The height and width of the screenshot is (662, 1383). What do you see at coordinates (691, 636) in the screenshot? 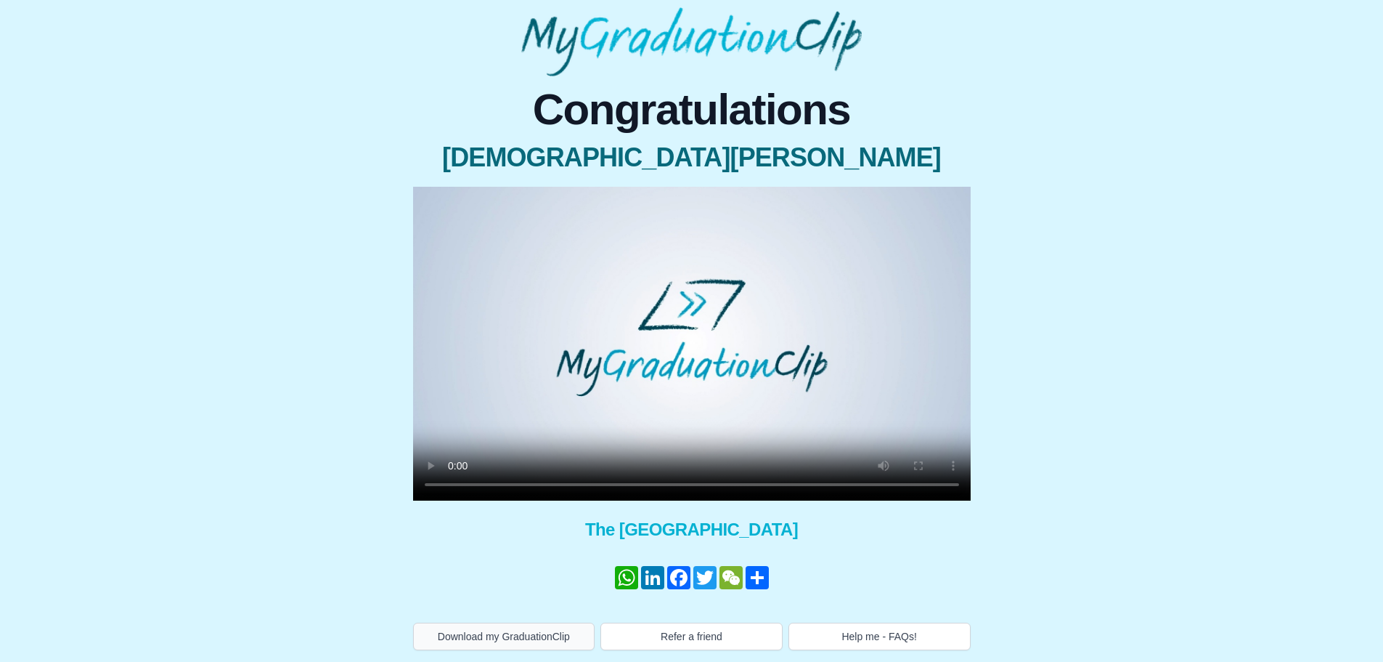
I see `button: Refer a friend` at bounding box center [691, 636].